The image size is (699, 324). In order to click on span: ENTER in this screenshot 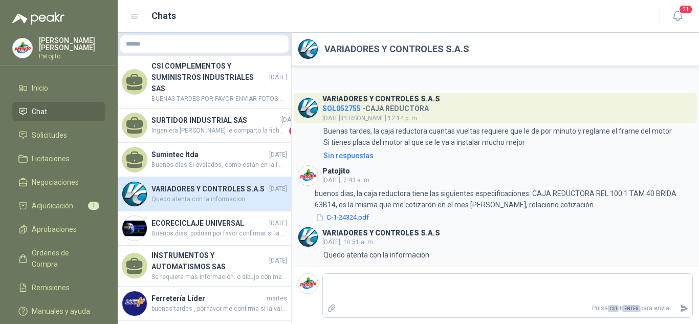, I will do `click(631, 308)`.